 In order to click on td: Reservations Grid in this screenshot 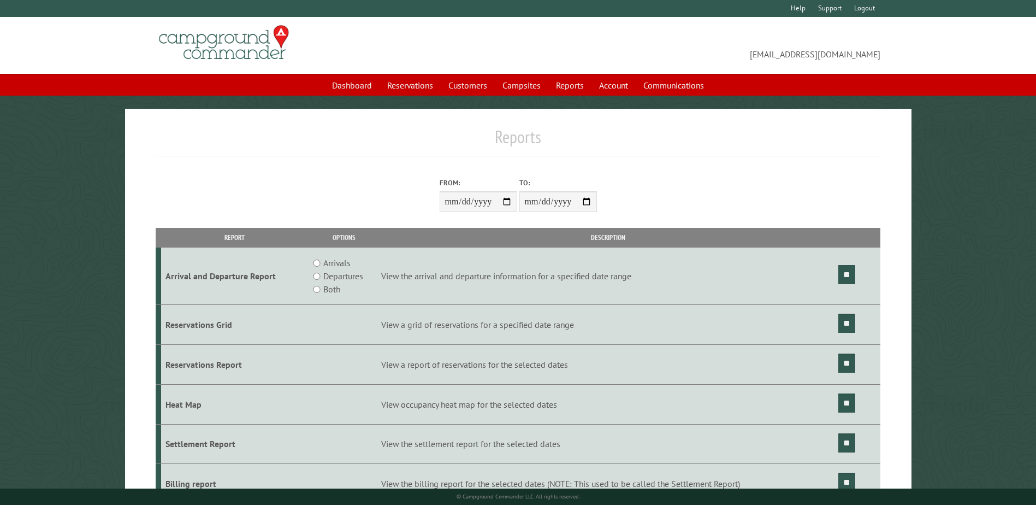, I will do `click(234, 325)`.